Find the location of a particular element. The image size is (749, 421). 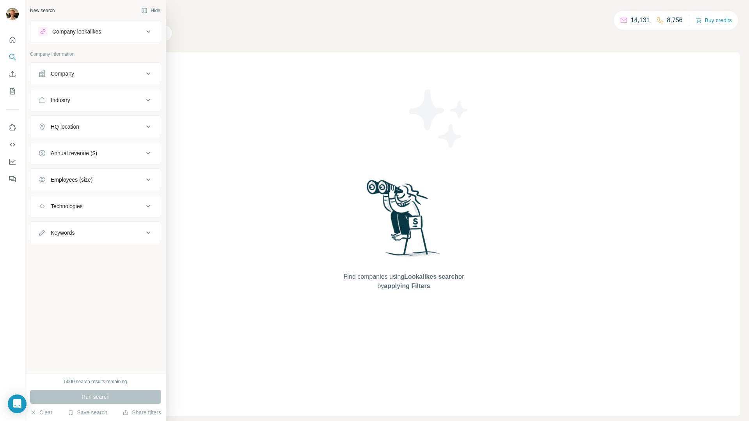

button: Quick start is located at coordinates (12, 40).